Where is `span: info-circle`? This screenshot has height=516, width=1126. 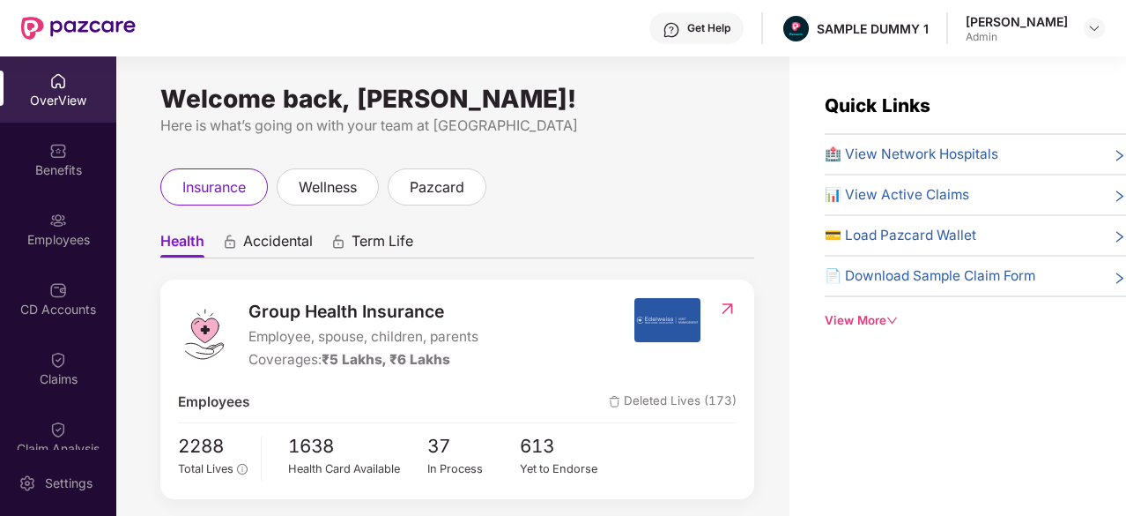
span: info-circle is located at coordinates (241, 468).